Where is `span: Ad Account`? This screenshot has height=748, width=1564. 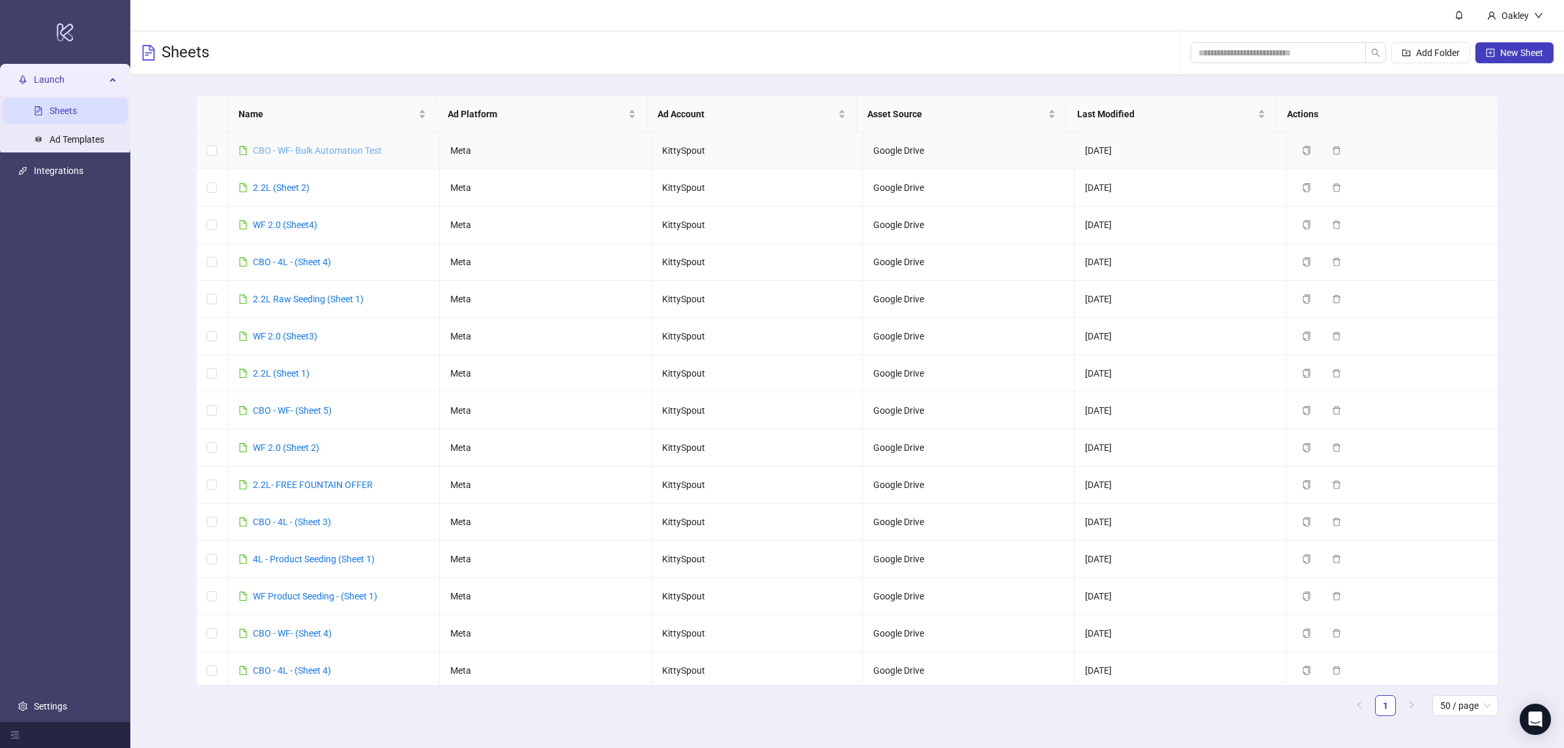 span: Ad Account is located at coordinates (746, 114).